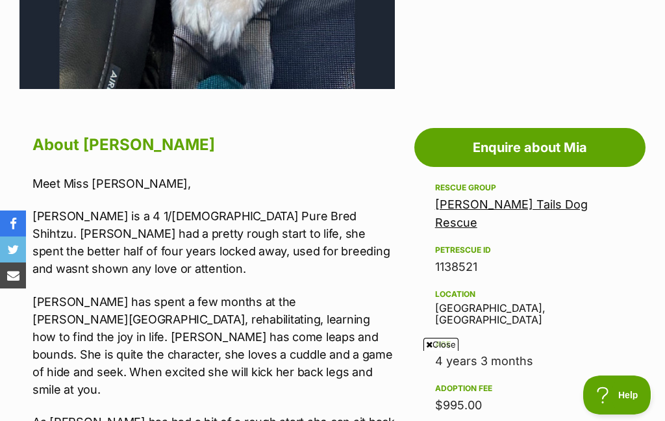 The image size is (665, 421). What do you see at coordinates (530, 267) in the screenshot?
I see `div: 1138521` at bounding box center [530, 267].